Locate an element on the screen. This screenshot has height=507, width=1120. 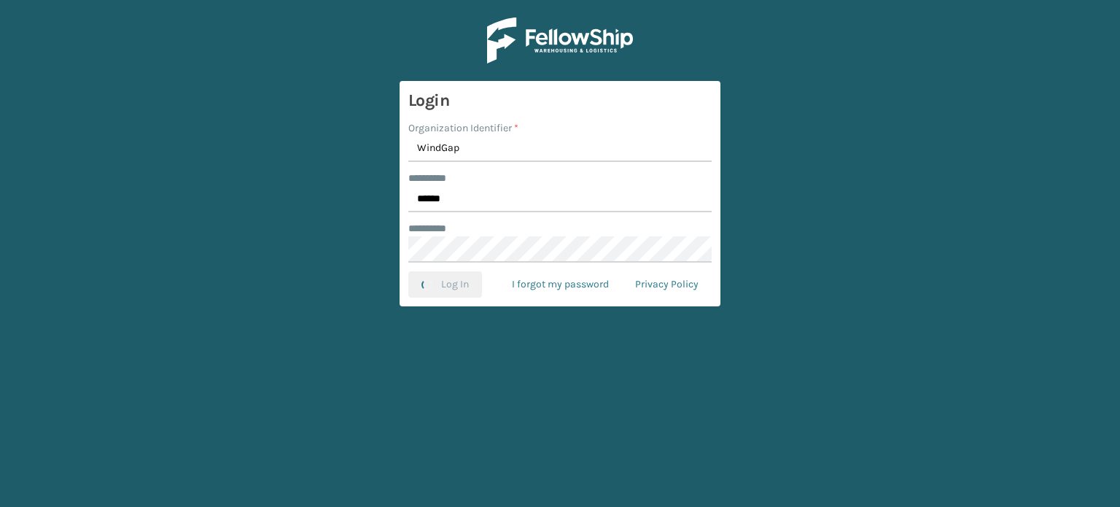
h3: Login is located at coordinates (560, 101).